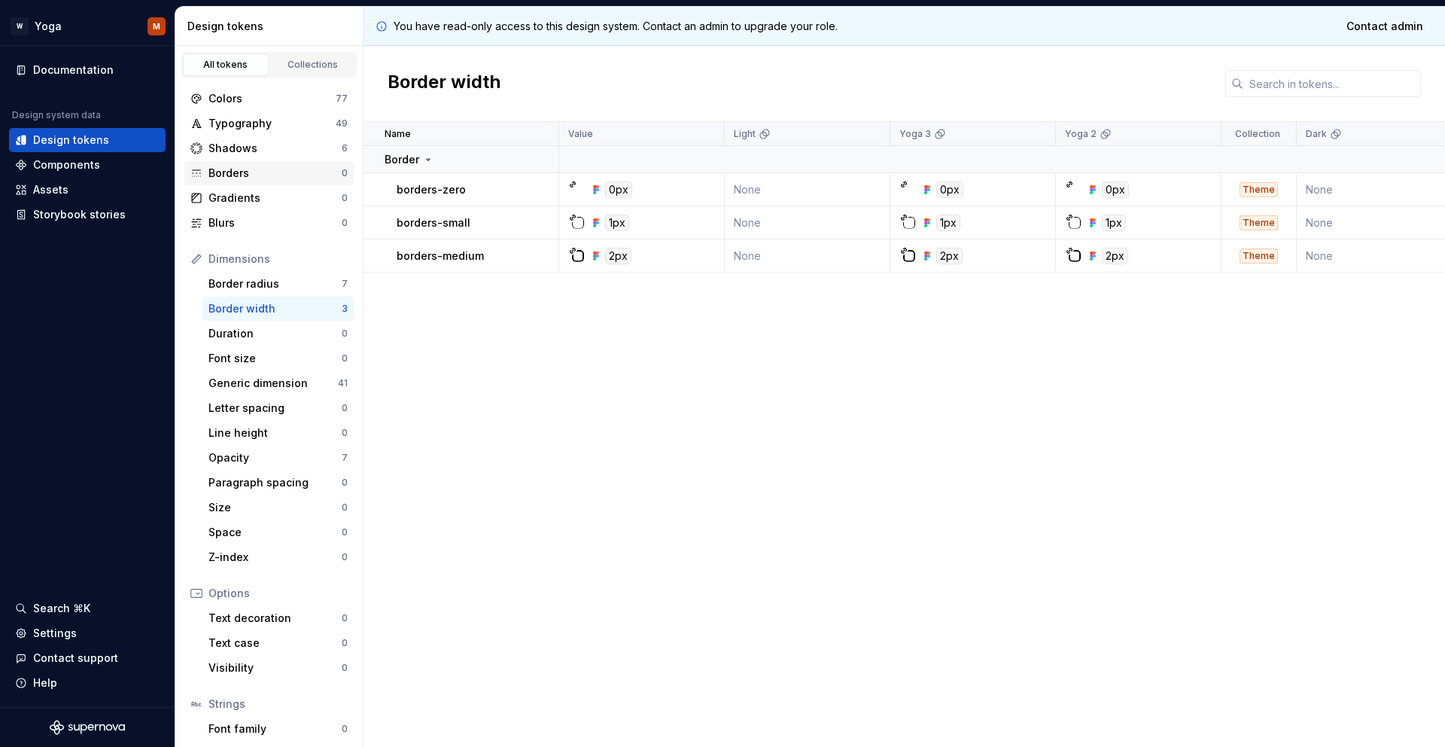  Describe the element at coordinates (580, 134) in the screenshot. I see `p: Value` at that location.